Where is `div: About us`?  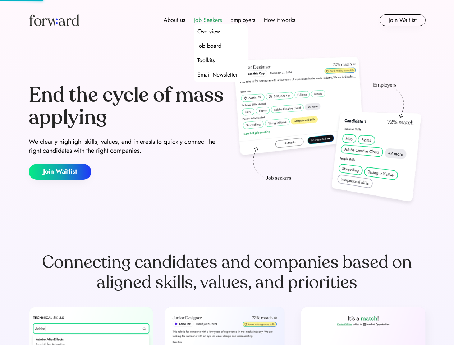
div: About us is located at coordinates (174, 20).